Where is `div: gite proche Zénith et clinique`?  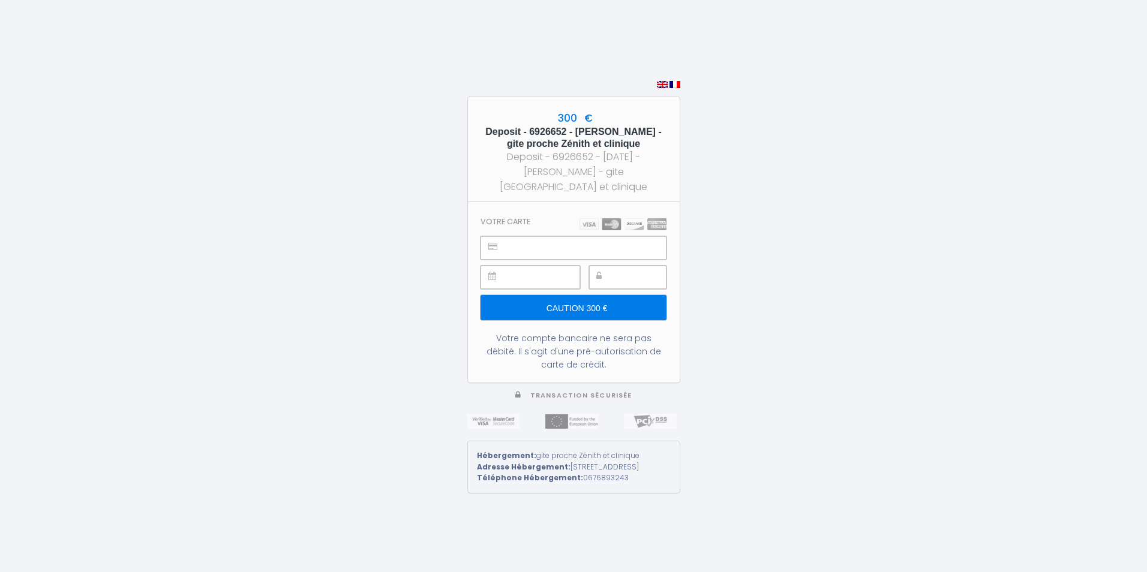 div: gite proche Zénith et clinique is located at coordinates (573, 456).